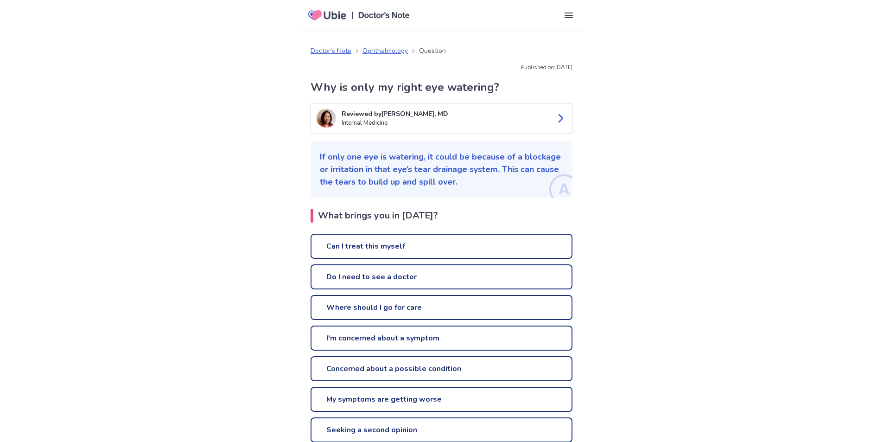 This screenshot has height=442, width=883. What do you see at coordinates (385, 51) in the screenshot?
I see `a: Ophthalmology` at bounding box center [385, 51].